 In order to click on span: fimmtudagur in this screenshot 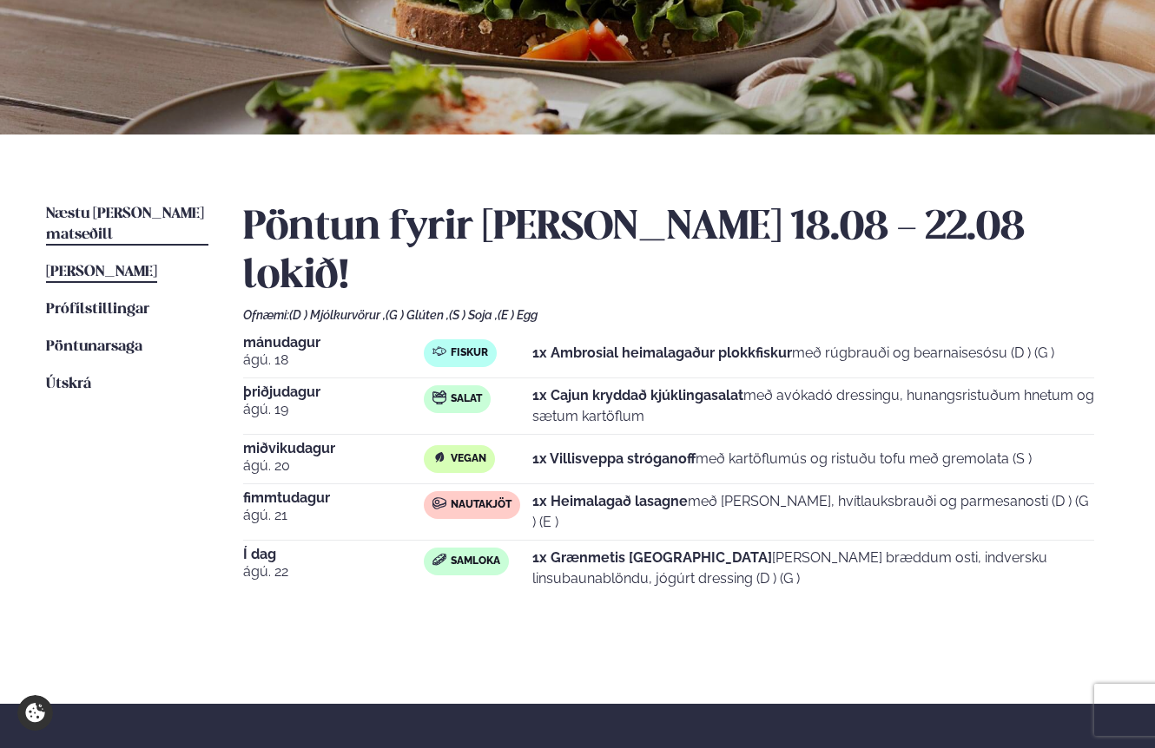, I will do `click(333, 498)`.